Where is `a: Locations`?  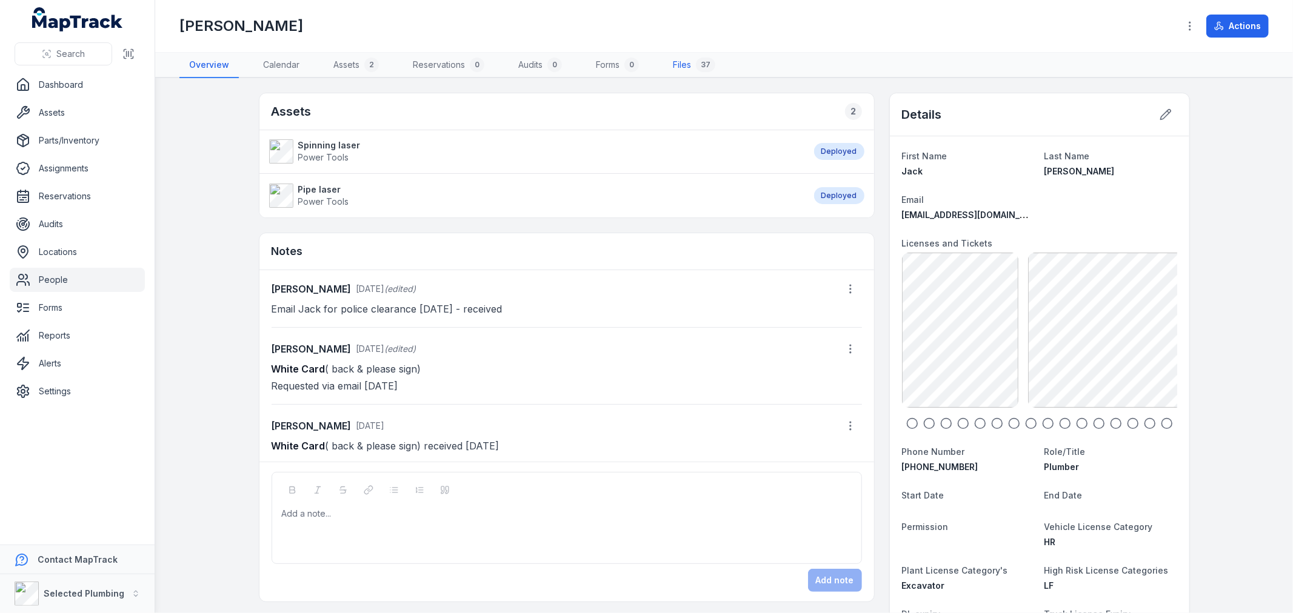
a: Locations is located at coordinates (77, 252).